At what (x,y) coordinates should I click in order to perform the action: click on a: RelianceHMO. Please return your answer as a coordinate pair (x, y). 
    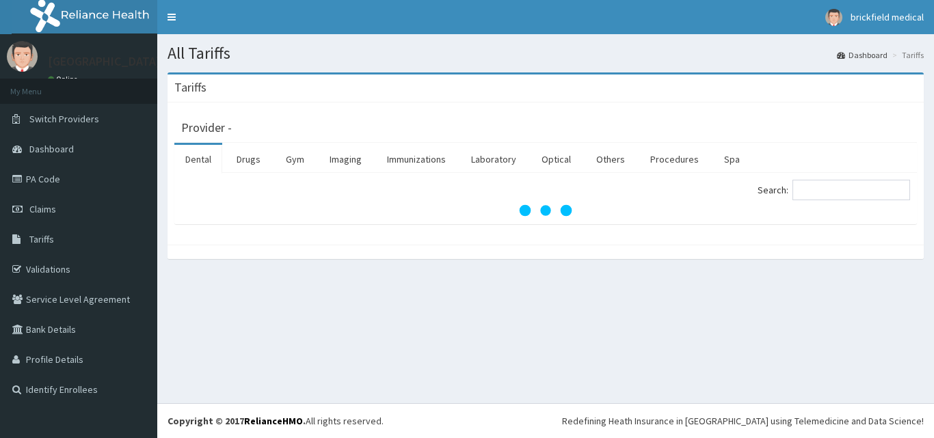
    Looking at the image, I should click on (274, 421).